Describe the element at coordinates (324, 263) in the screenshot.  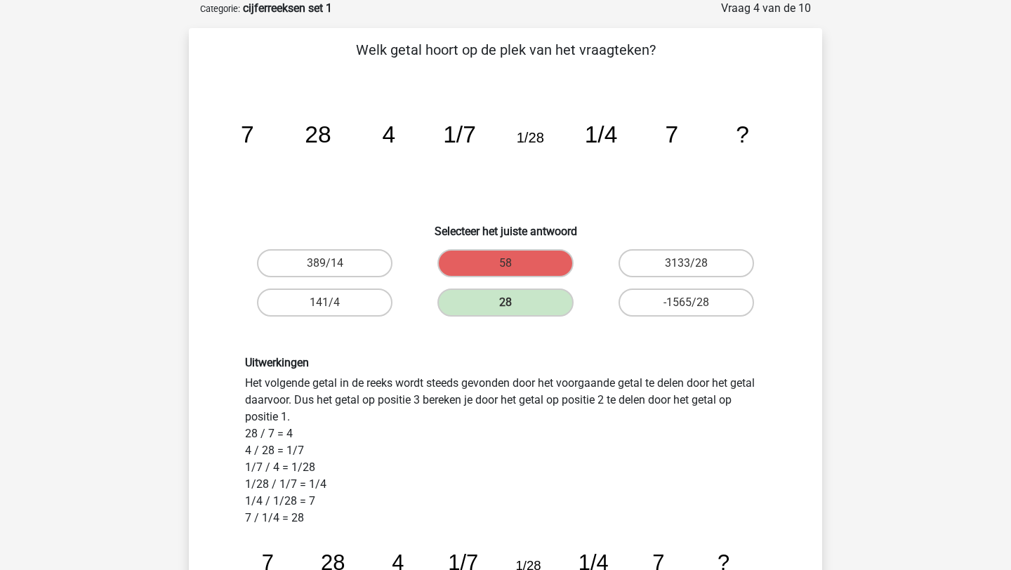
I see `label: 389/14` at that location.